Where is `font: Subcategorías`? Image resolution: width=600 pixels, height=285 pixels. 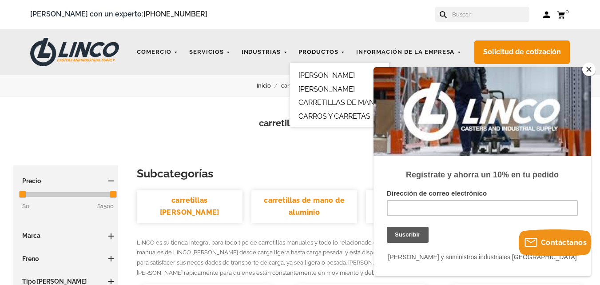 font: Subcategorías is located at coordinates (175, 173).